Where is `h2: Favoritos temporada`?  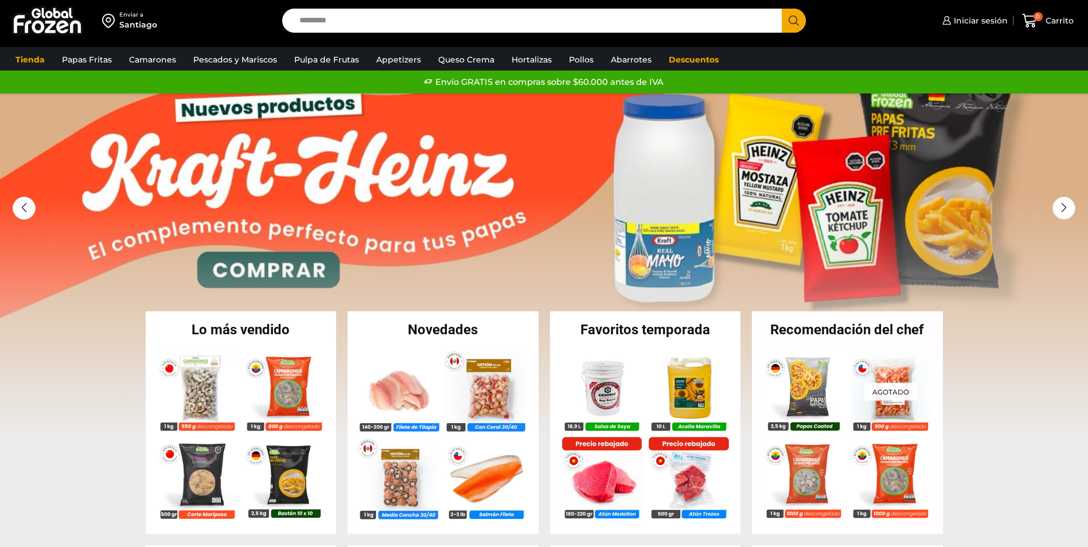 h2: Favoritos temporada is located at coordinates (645, 330).